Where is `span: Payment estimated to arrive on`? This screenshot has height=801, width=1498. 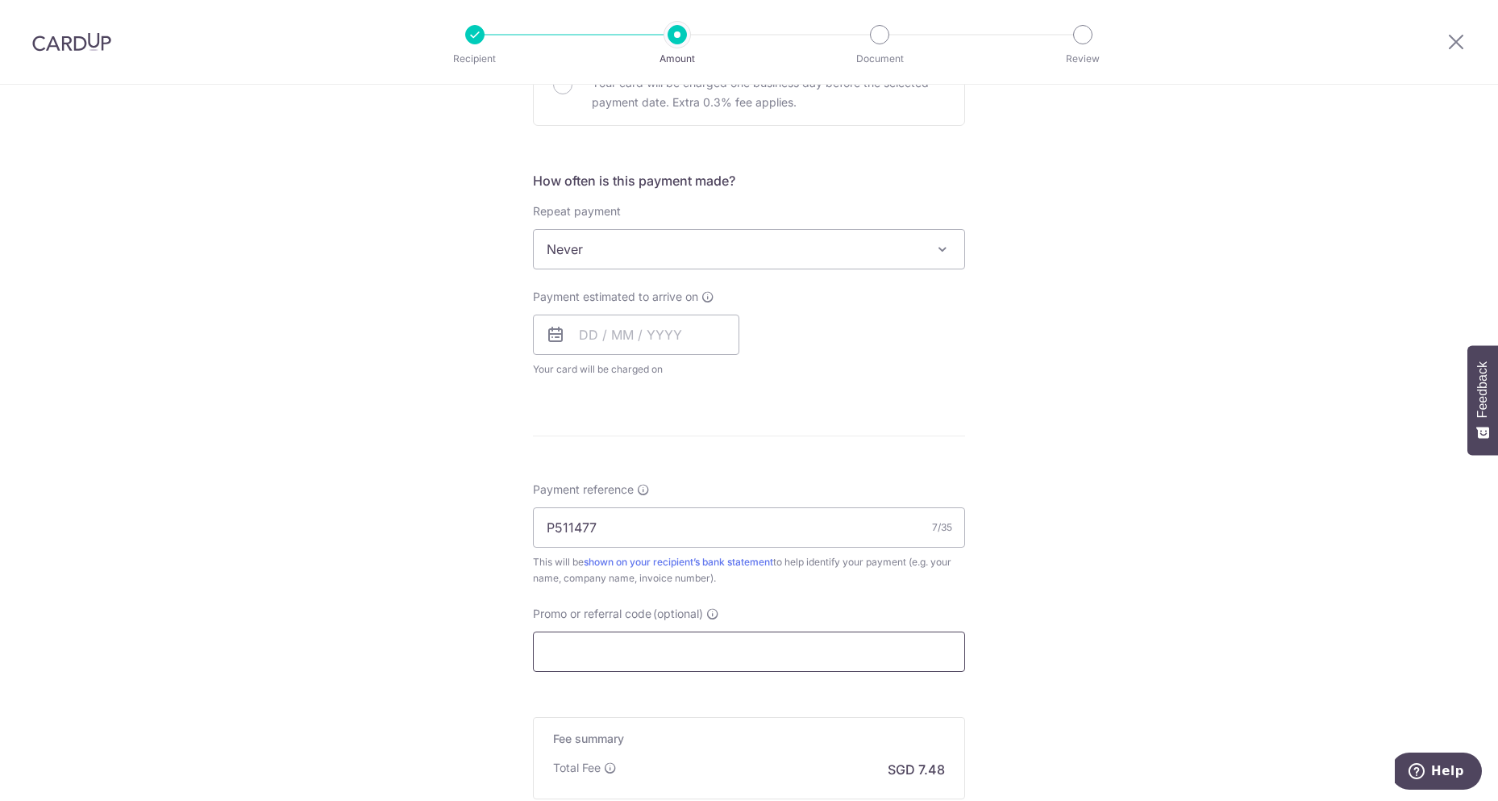 span: Payment estimated to arrive on is located at coordinates (615, 297).